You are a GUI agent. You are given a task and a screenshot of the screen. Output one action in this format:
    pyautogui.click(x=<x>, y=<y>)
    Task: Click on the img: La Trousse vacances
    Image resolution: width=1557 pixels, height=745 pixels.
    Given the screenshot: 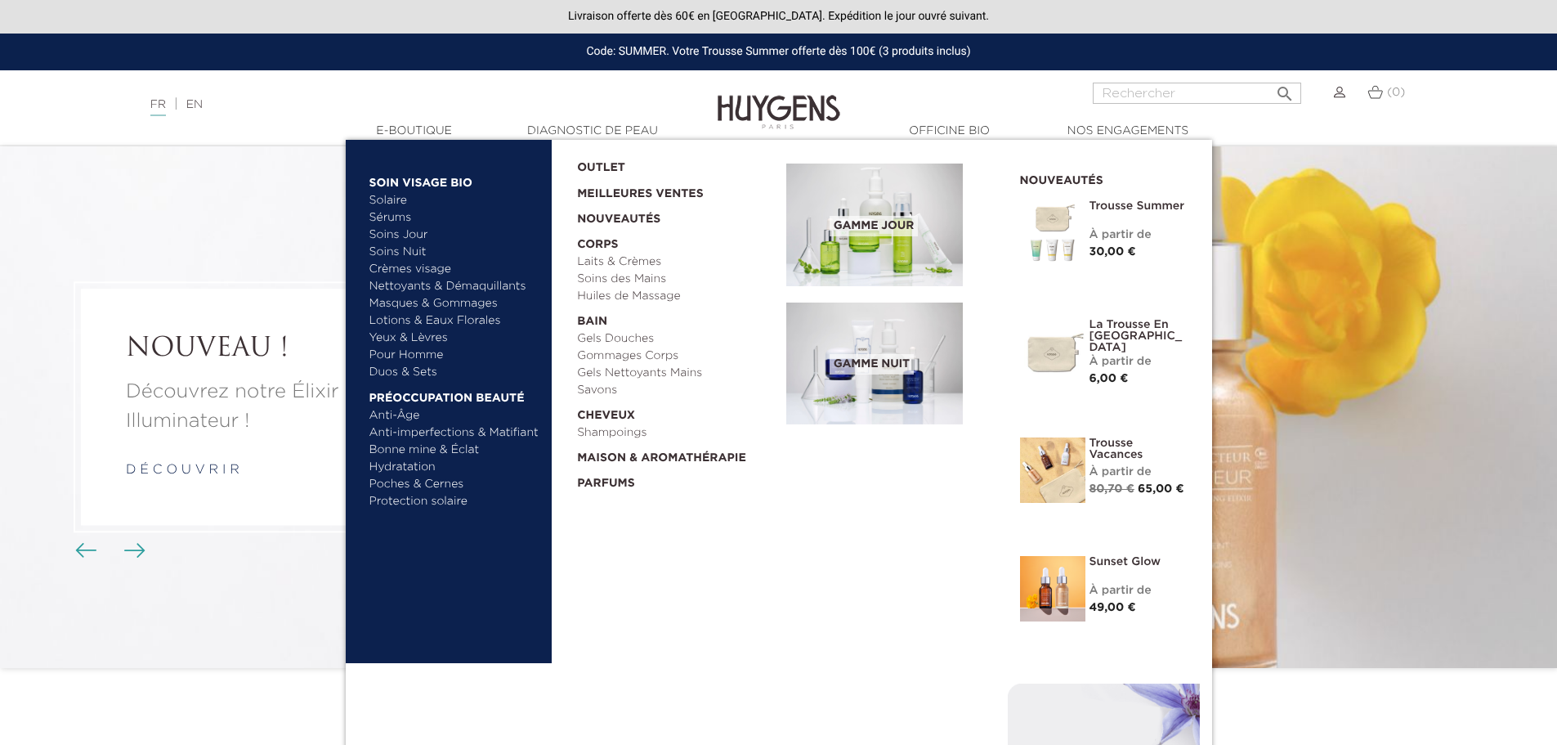 What is the action you would take?
    pyautogui.click(x=1053, y=470)
    